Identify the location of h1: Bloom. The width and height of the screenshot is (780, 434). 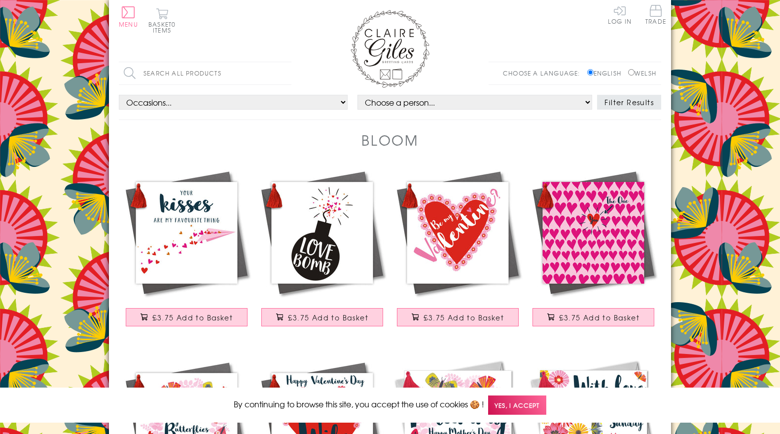
(390, 140).